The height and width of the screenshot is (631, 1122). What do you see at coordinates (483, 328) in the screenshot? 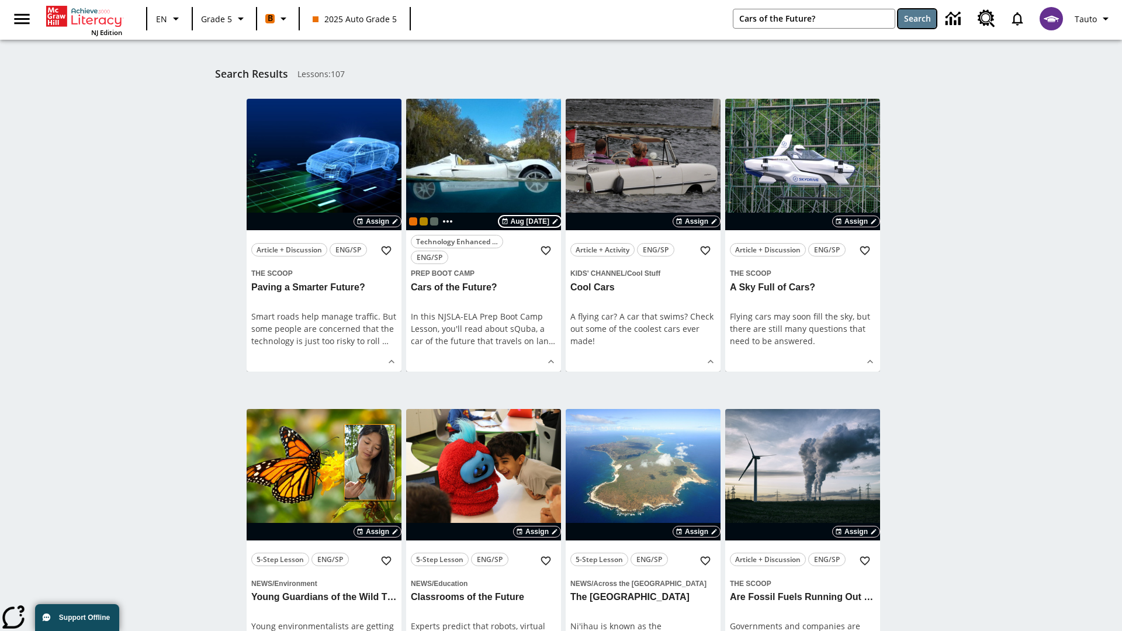
I see `div: In this NJSLA-ELA Prep Boot Camp Lesson, you'll read about sQuba, a car of the future that travel...` at bounding box center [483, 328].